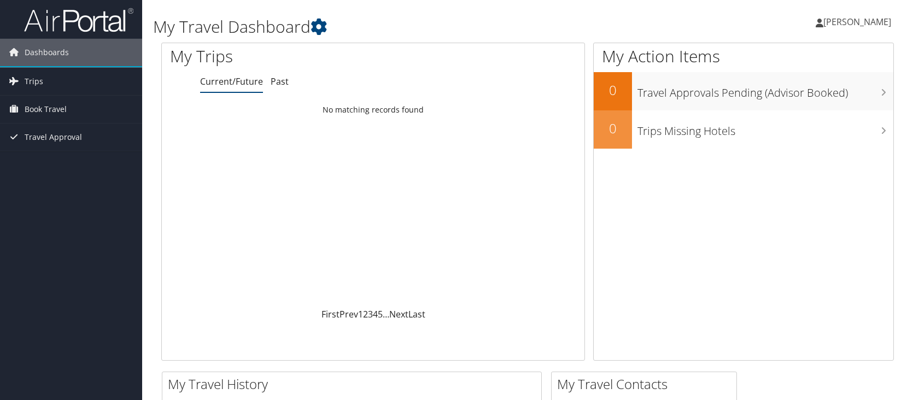 The width and height of the screenshot is (913, 400). I want to click on a: First, so click(330, 314).